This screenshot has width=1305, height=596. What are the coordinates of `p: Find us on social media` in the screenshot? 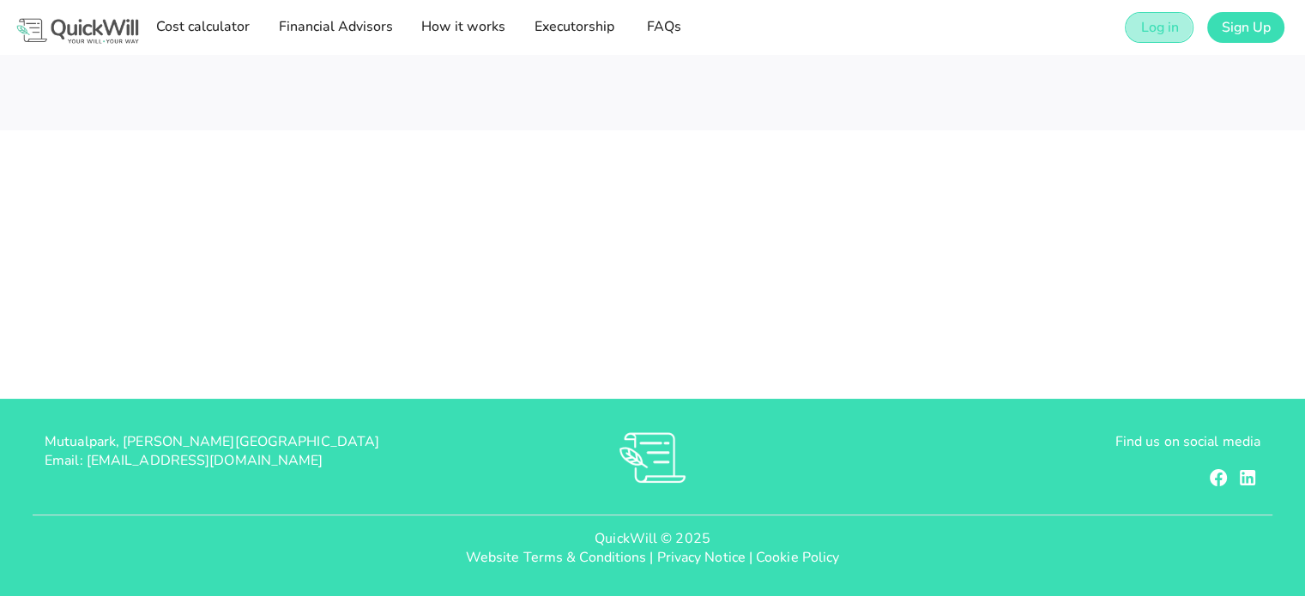 It's located at (1058, 442).